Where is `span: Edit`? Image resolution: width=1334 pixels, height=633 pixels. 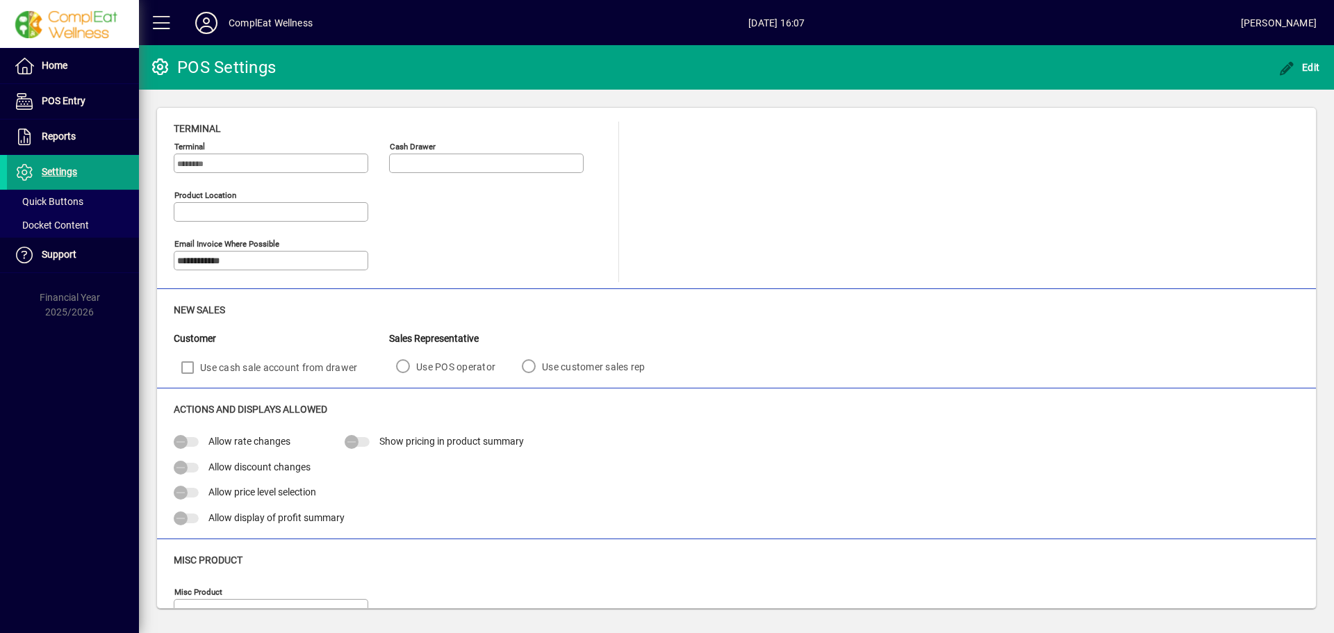 span: Edit is located at coordinates (1299, 67).